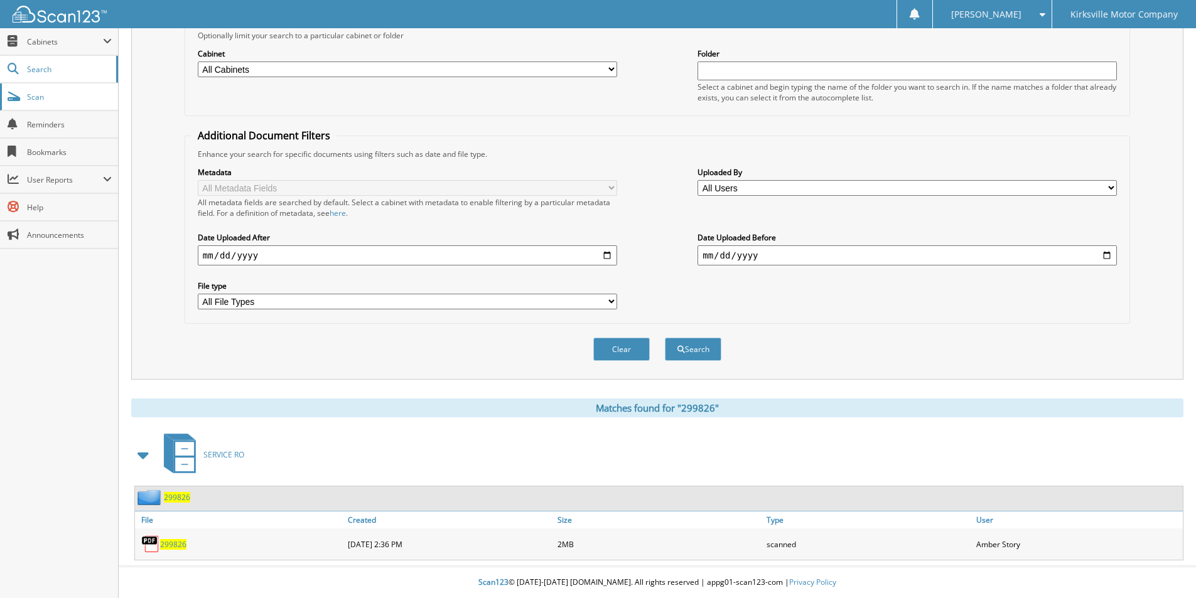 Image resolution: width=1196 pixels, height=598 pixels. I want to click on div: Chat Widget, so click(1164, 568).